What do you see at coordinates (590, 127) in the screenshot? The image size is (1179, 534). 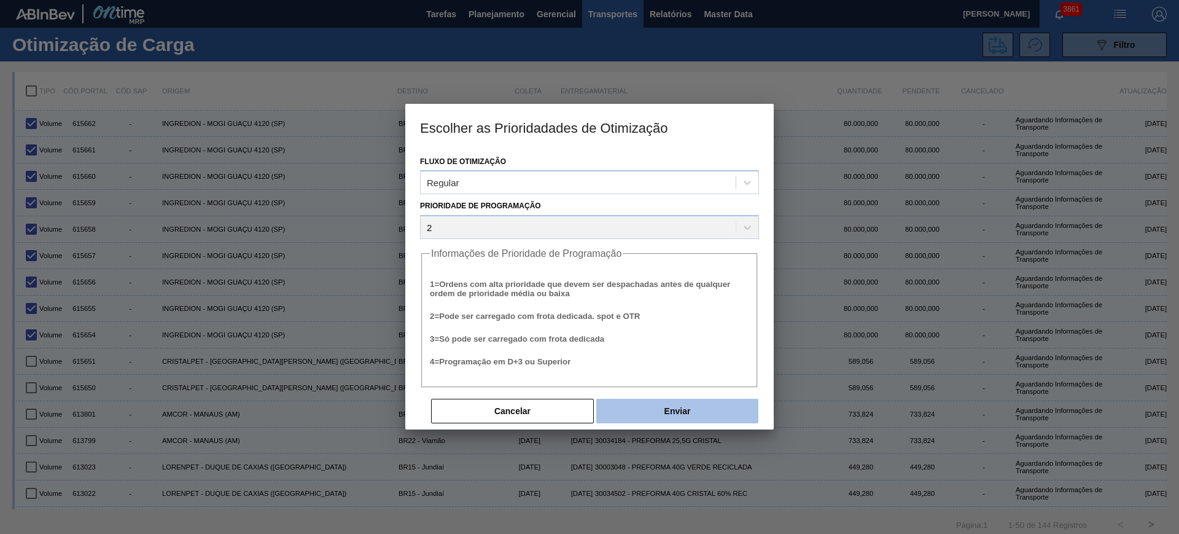 I see `h3: Escolher as Prioridadades de Otimização` at bounding box center [590, 127].